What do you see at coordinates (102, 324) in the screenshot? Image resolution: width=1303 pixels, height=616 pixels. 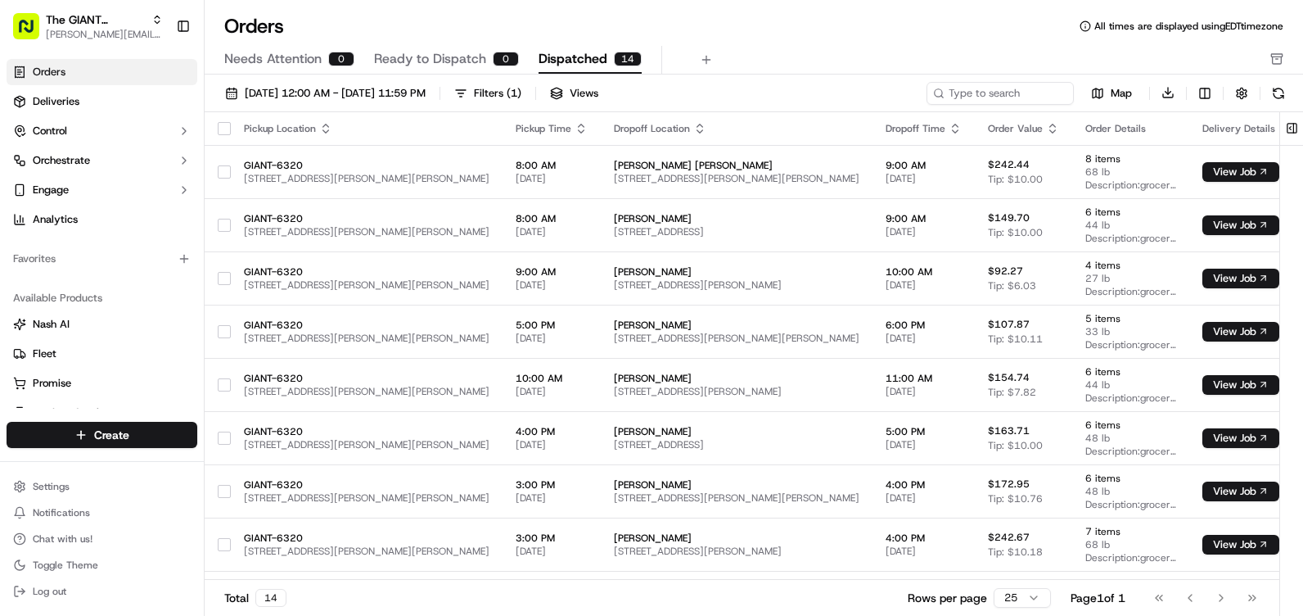 I see `a: Nash AI` at bounding box center [102, 324].